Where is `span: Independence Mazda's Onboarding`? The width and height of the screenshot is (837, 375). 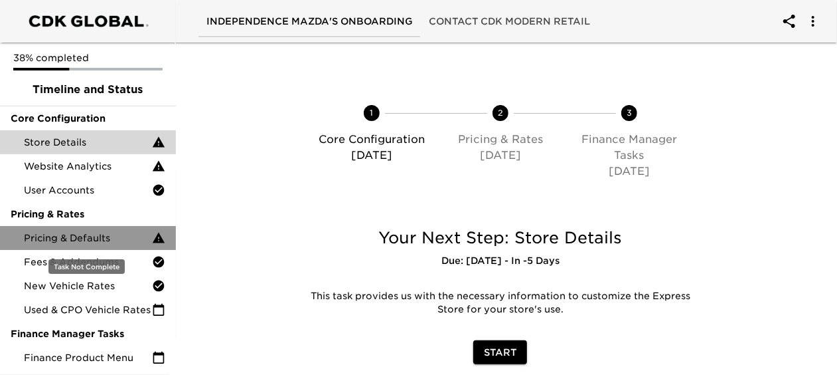
span: Independence Mazda's Onboarding is located at coordinates (309, 21).